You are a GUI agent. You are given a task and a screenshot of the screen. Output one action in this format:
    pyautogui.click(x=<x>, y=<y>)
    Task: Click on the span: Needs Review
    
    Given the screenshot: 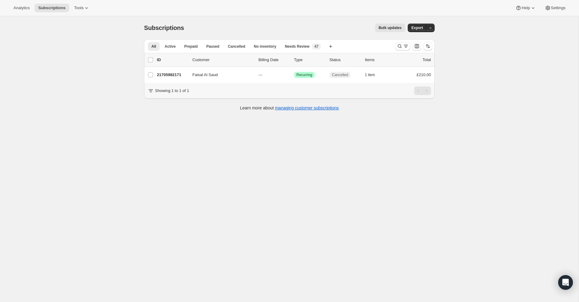 What is the action you would take?
    pyautogui.click(x=297, y=46)
    